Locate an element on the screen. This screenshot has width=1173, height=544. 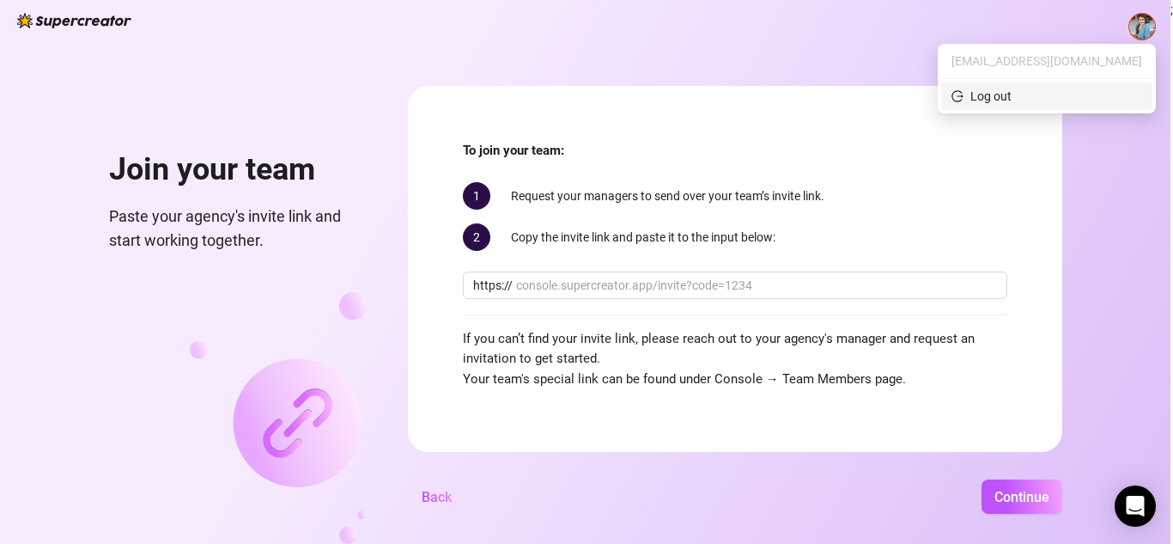
button: Back is located at coordinates (436, 496).